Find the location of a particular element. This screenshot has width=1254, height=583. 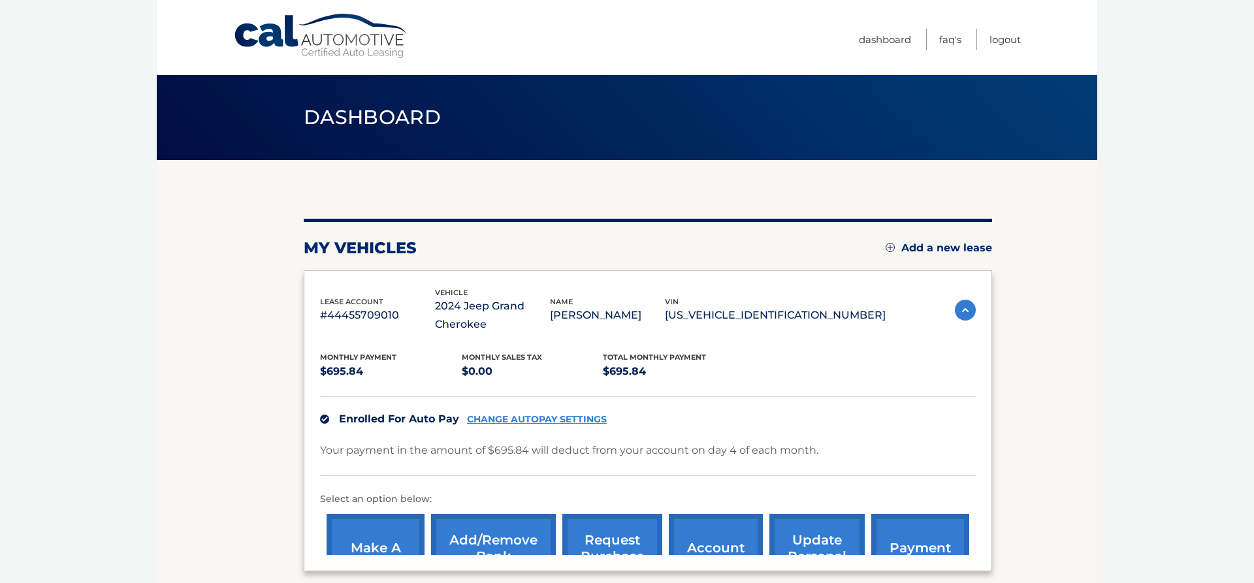

a: CHANGE AUTOPAY SETTINGS is located at coordinates (537, 419).